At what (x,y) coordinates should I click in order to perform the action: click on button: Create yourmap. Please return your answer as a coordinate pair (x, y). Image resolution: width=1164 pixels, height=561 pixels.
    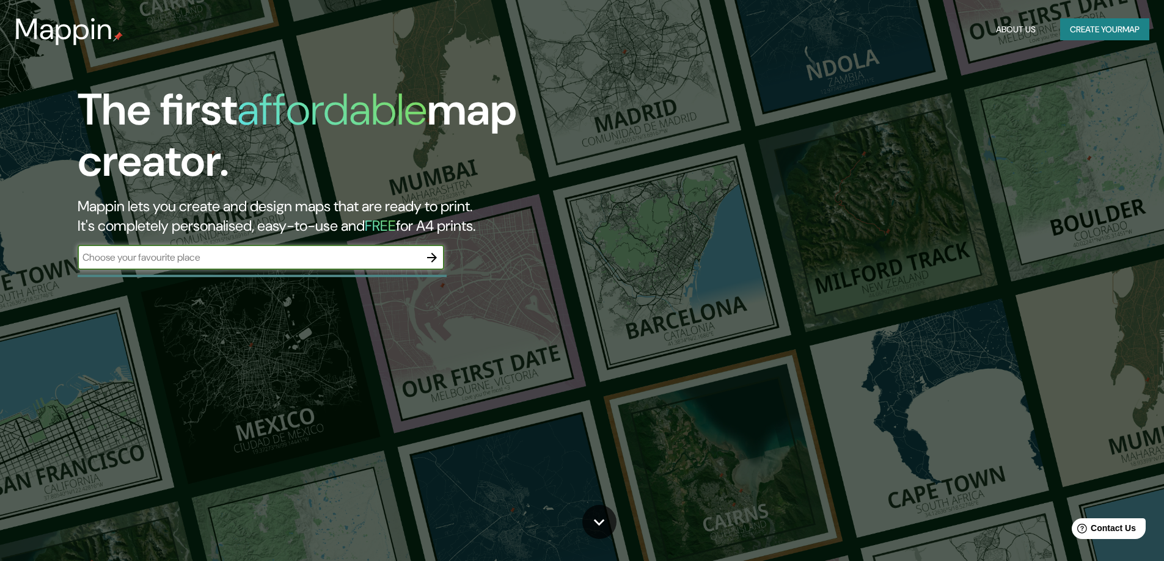
    Looking at the image, I should click on (1105, 29).